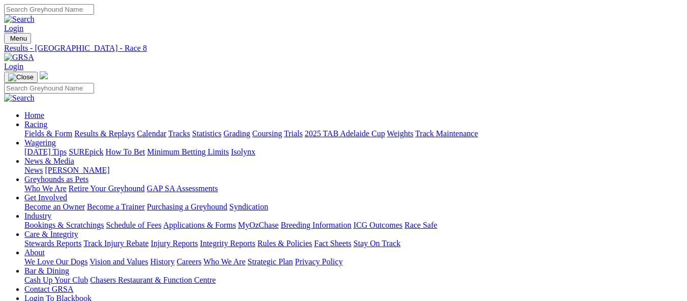 This screenshot has width=687, height=301. I want to click on div: Industry, so click(354, 225).